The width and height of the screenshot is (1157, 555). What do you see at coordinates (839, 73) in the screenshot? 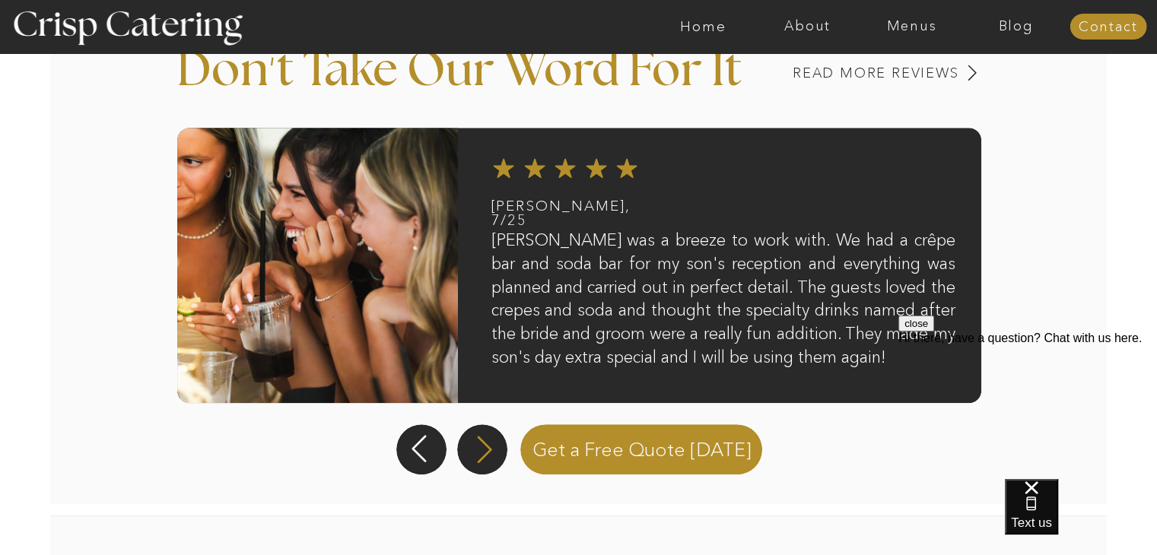
I see `a: Read MORE REVIEWS` at bounding box center [839, 73].